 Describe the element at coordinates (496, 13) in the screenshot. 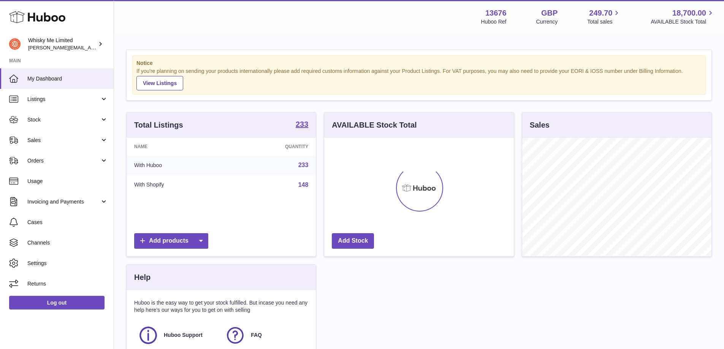

I see `strong: 13676` at that location.